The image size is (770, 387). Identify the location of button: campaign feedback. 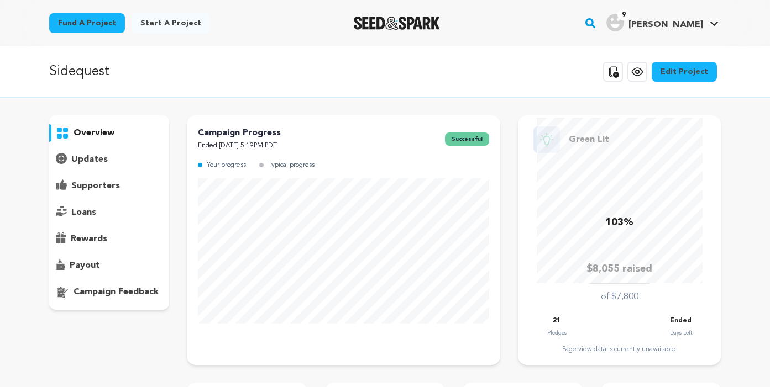
(109, 292).